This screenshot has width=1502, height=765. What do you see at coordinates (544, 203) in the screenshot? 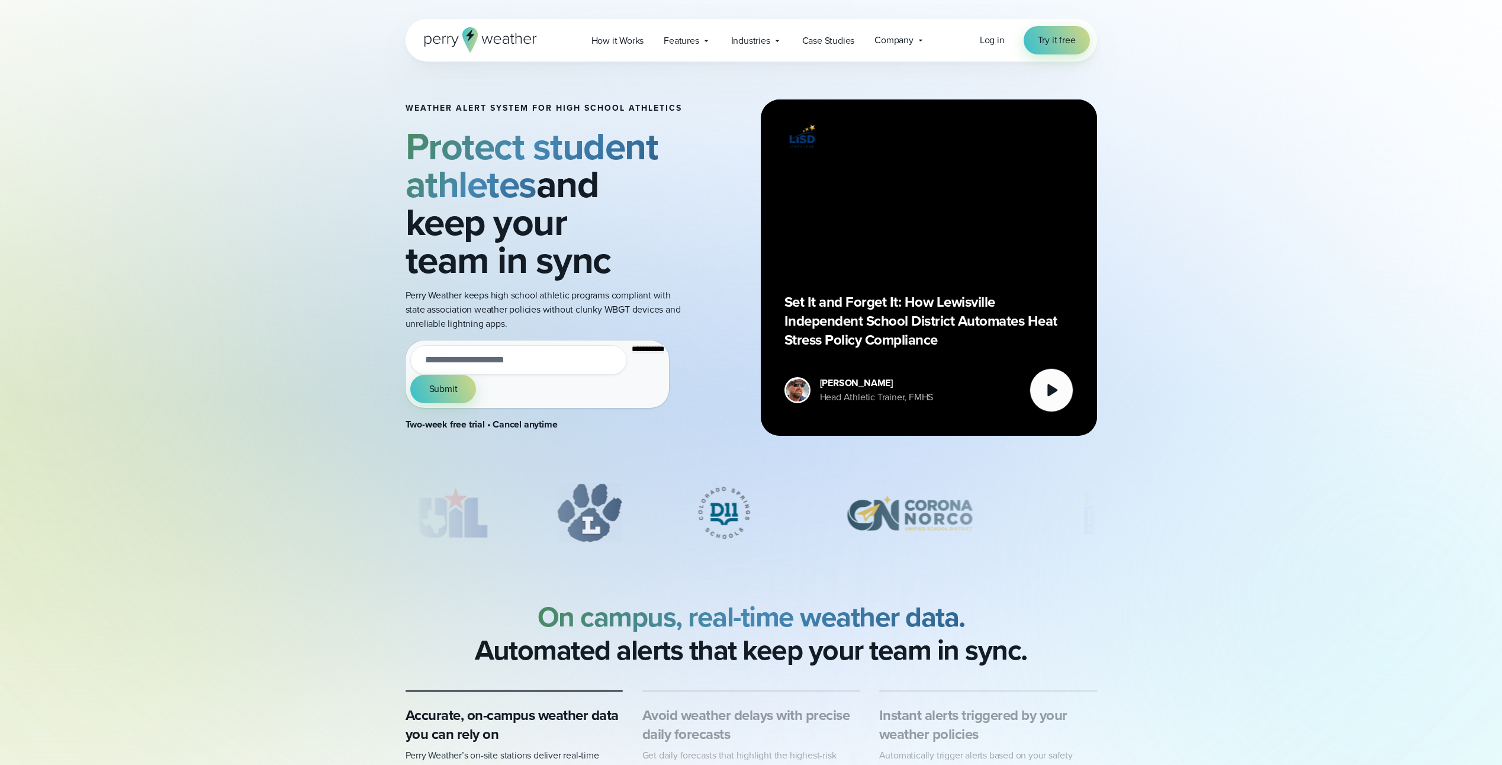
I see `h2: and keep your team in sync` at bounding box center [544, 203].